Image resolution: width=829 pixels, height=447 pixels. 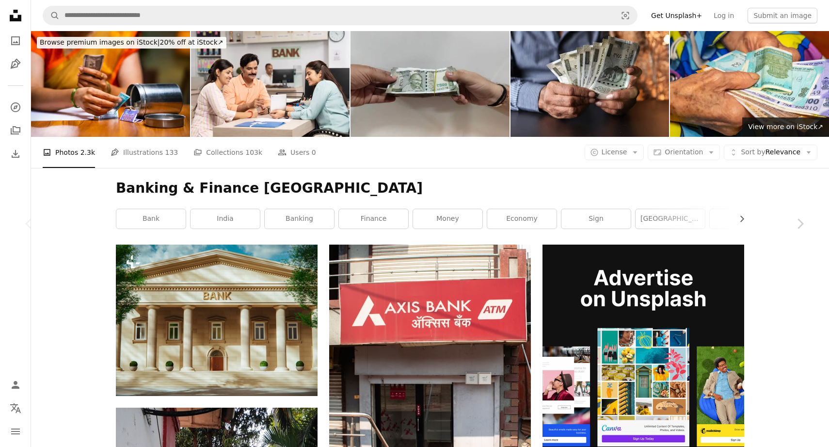 I want to click on button: License, so click(x=614, y=152).